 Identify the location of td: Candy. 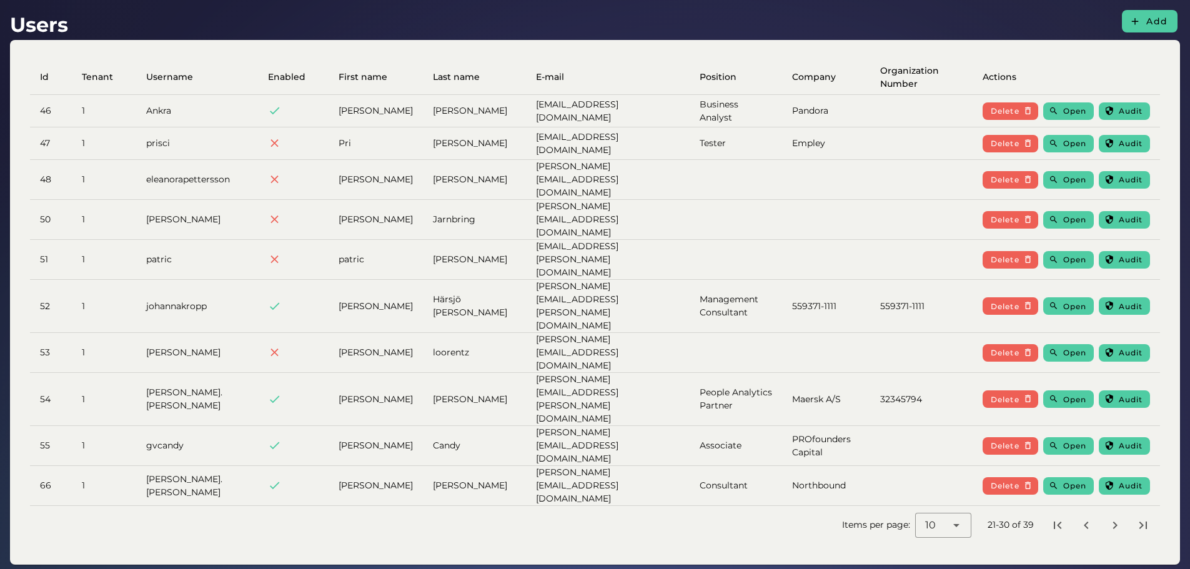
(474, 446).